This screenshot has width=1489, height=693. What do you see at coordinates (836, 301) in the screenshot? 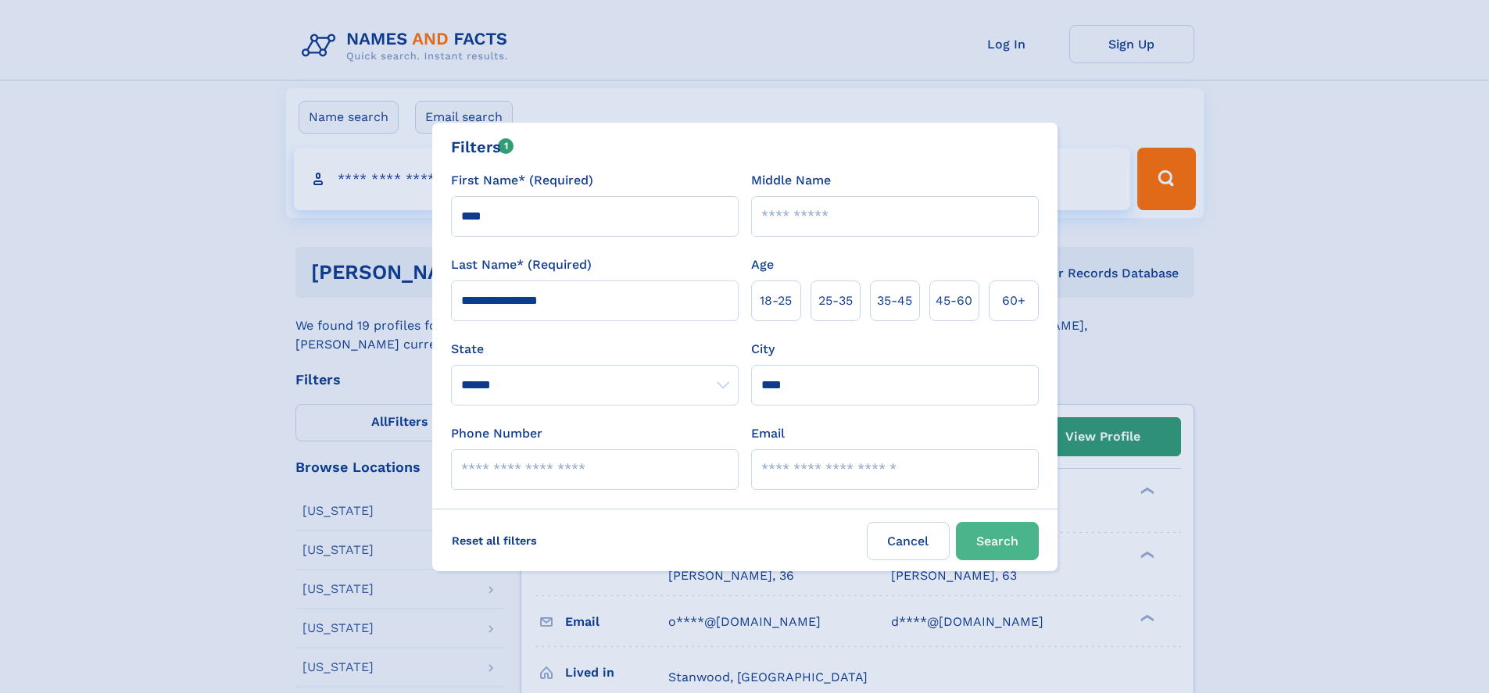
I see `span: 25‑35` at bounding box center [836, 301].